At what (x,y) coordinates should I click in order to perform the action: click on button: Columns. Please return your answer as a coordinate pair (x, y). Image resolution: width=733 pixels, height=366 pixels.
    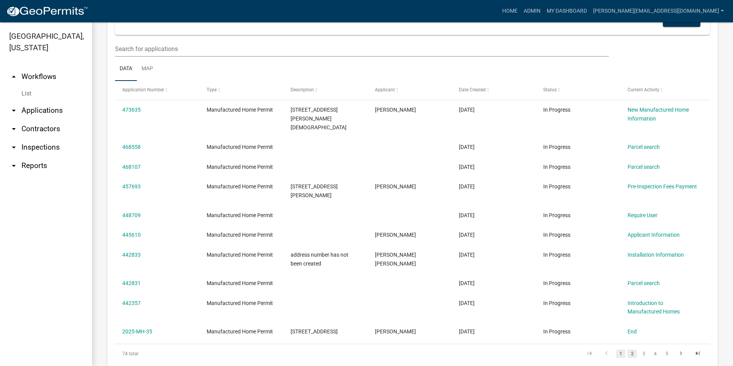
    Looking at the image, I should click on (682, 20).